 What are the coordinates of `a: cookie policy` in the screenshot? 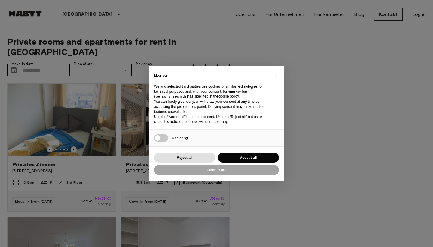 It's located at (229, 96).